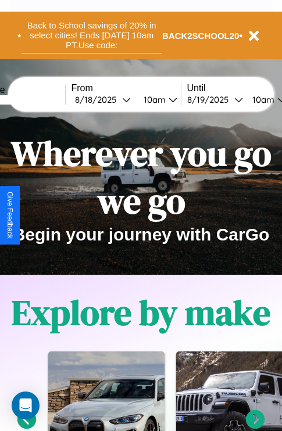  I want to click on button: 10am, so click(158, 99).